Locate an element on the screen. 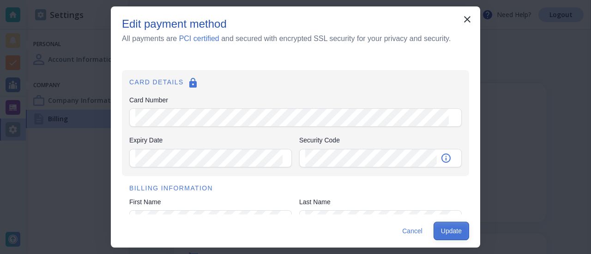  button: Update is located at coordinates (451, 231).